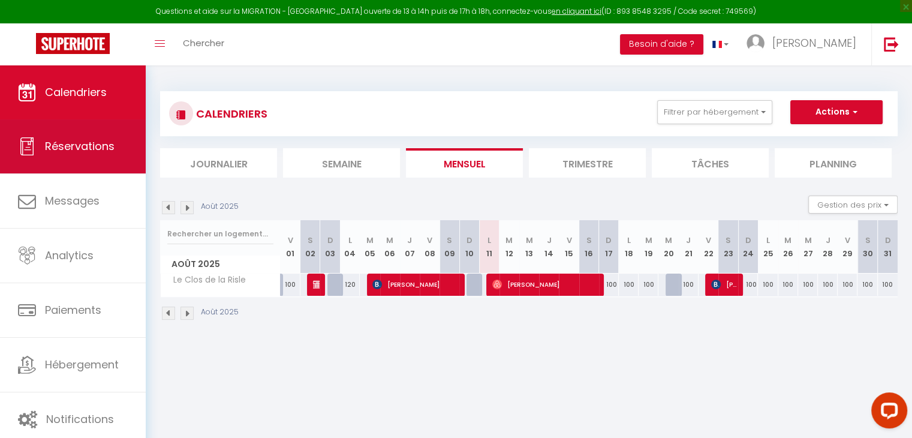  What do you see at coordinates (891, 44) in the screenshot?
I see `img: logout` at bounding box center [891, 44].